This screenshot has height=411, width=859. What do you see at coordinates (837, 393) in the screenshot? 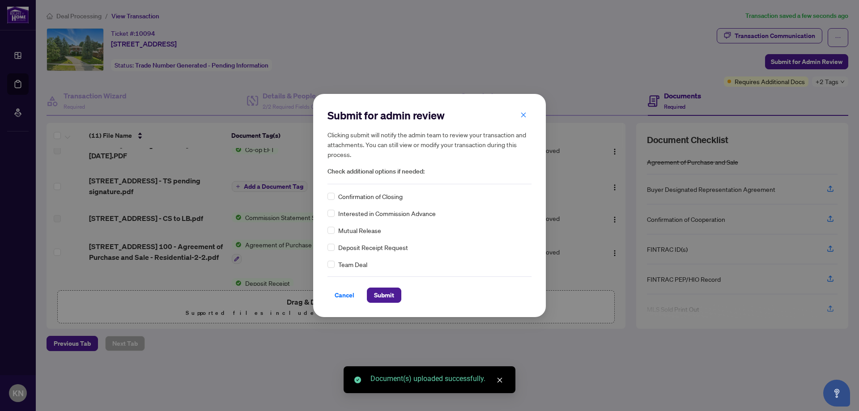
I see `button: Open asap` at bounding box center [837, 393].